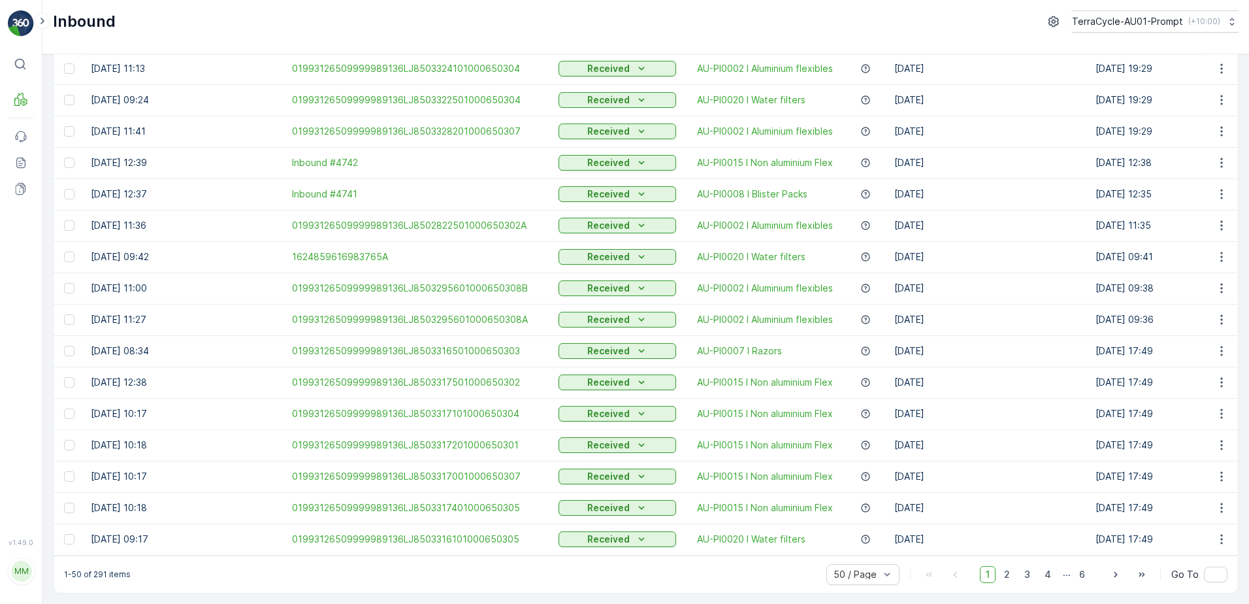 This screenshot has height=604, width=1249. Describe the element at coordinates (752, 194) in the screenshot. I see `a: AU-PI0008 I Blister Packs` at that location.